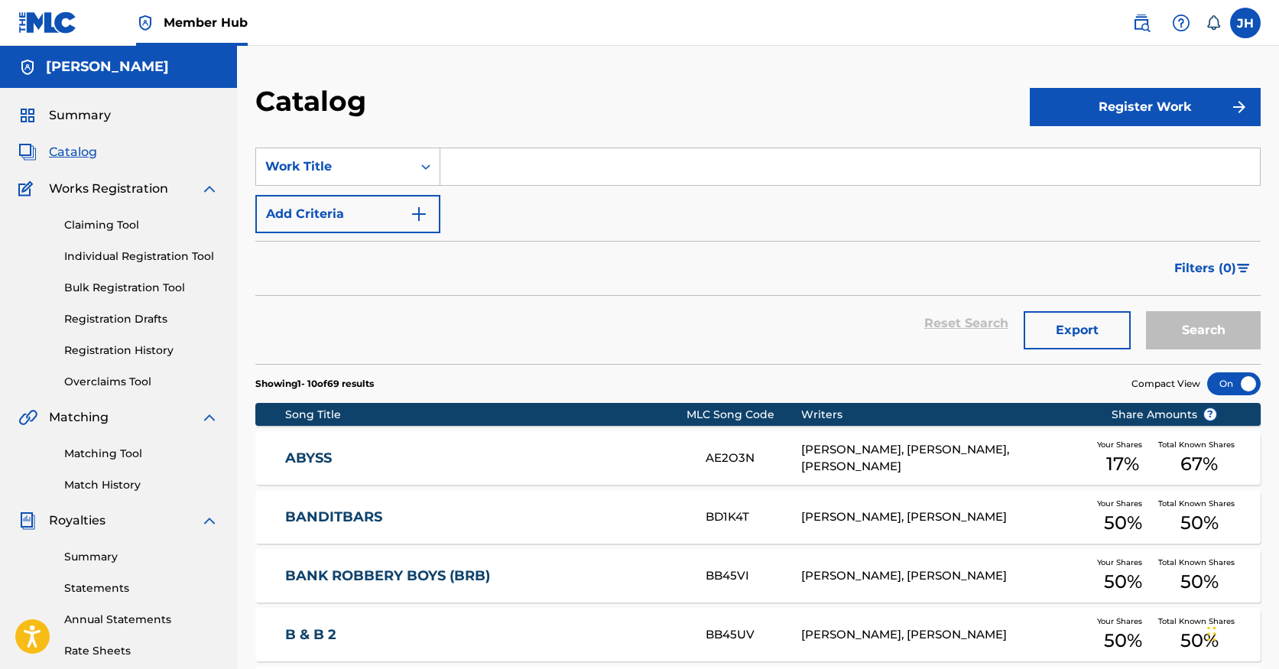 This screenshot has width=1279, height=669. I want to click on div: BB45UV, so click(753, 635).